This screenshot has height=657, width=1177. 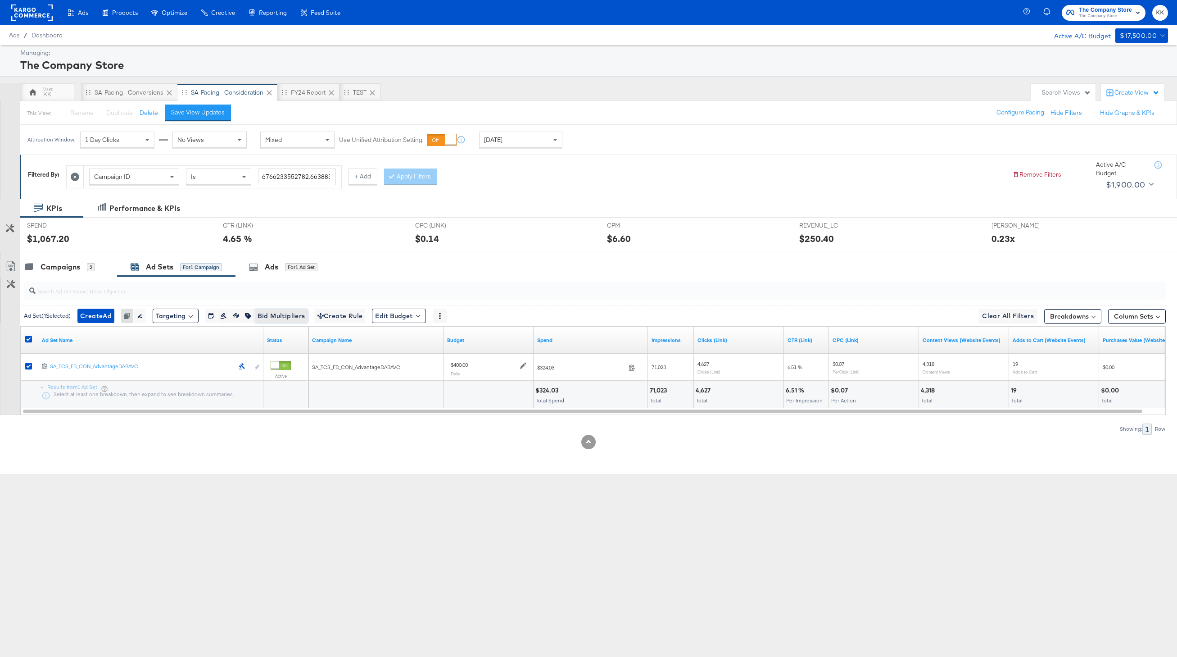 I want to click on span: Campaign ID, so click(x=112, y=177).